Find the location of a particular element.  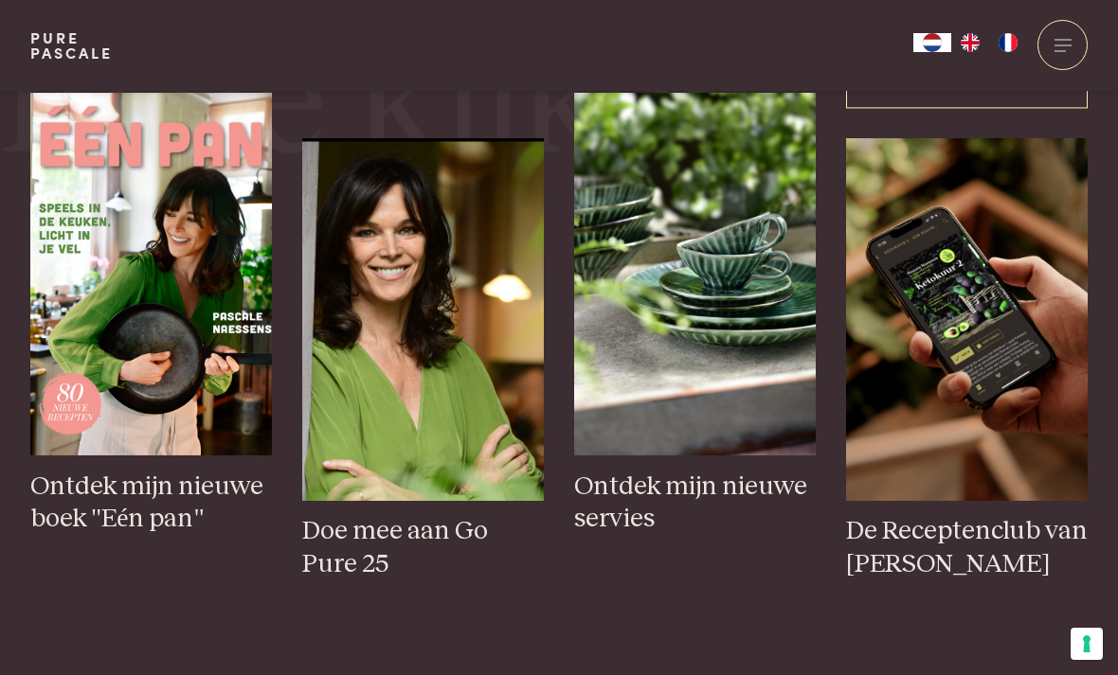

img: groen_servies_23 is located at coordinates (694, 274).